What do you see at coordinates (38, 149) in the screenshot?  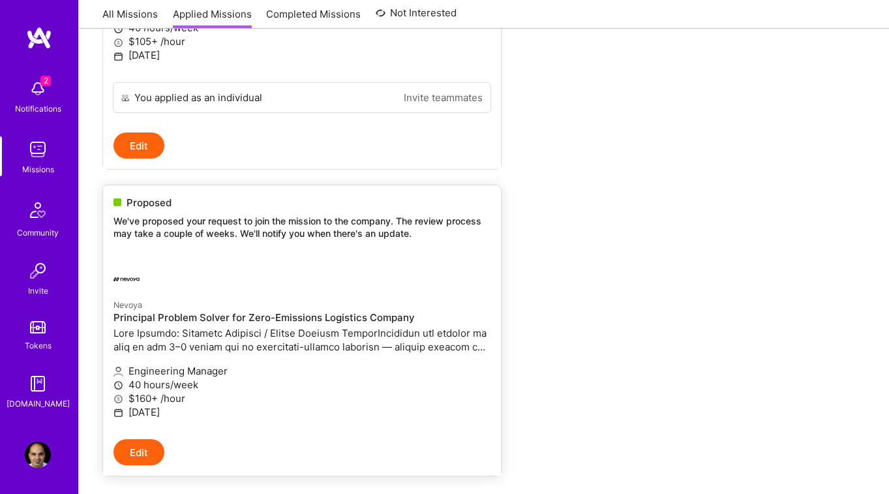 I see `img: teamwork` at bounding box center [38, 149].